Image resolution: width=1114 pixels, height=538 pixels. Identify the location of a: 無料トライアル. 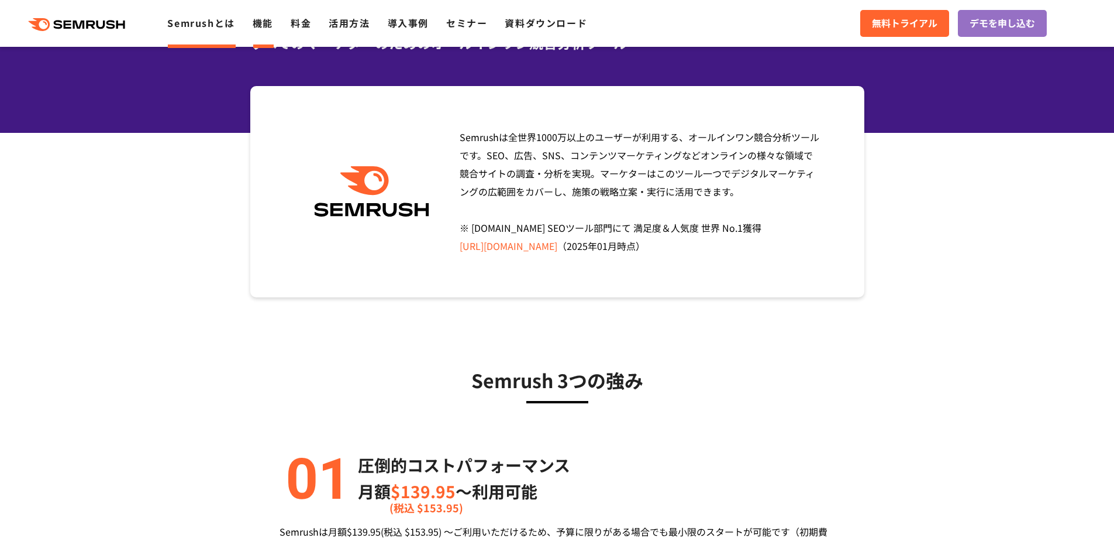
(905, 23).